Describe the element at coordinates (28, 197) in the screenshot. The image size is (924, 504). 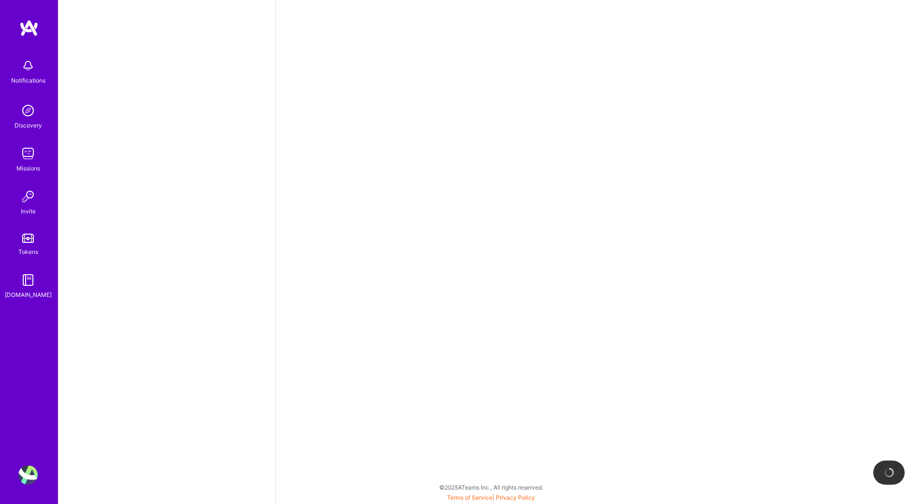
I see `img: Invite` at that location.